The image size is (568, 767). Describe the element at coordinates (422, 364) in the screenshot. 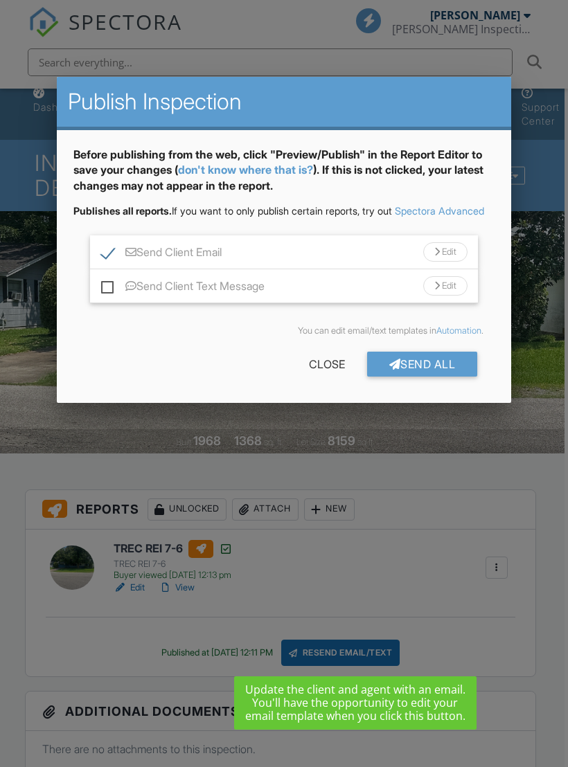

I see `div: Send All` at that location.